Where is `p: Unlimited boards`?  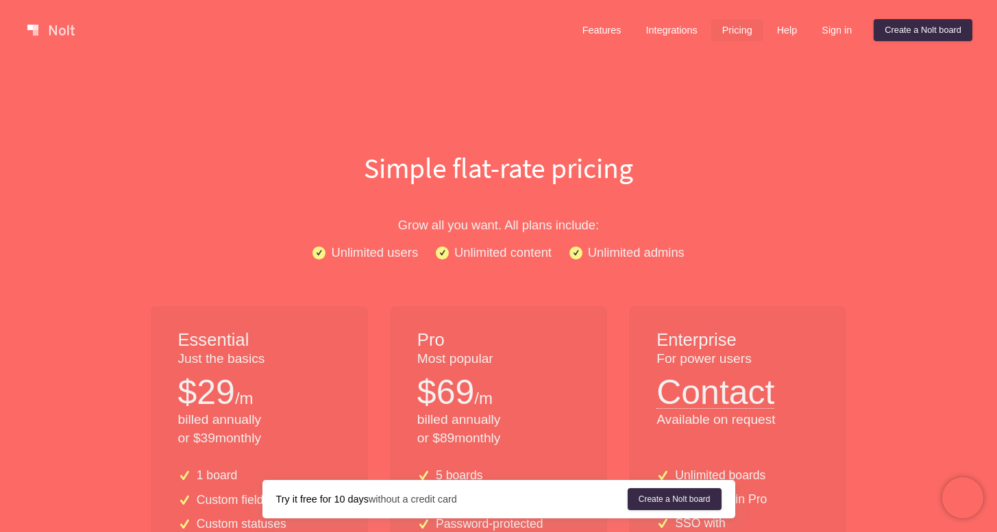
p: Unlimited boards is located at coordinates (720, 475).